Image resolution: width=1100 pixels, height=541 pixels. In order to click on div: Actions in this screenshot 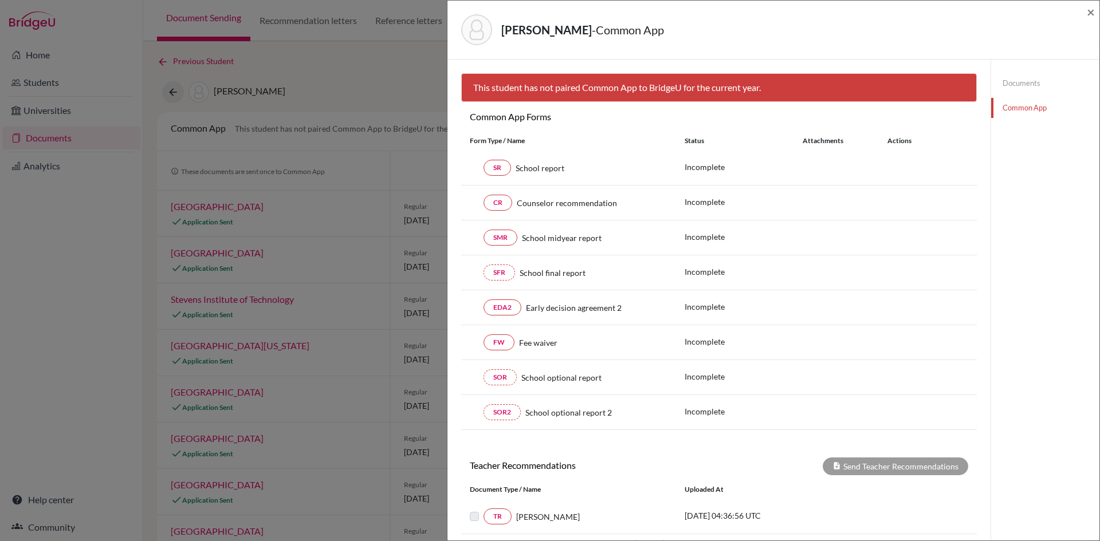, I will do `click(909, 141)`.